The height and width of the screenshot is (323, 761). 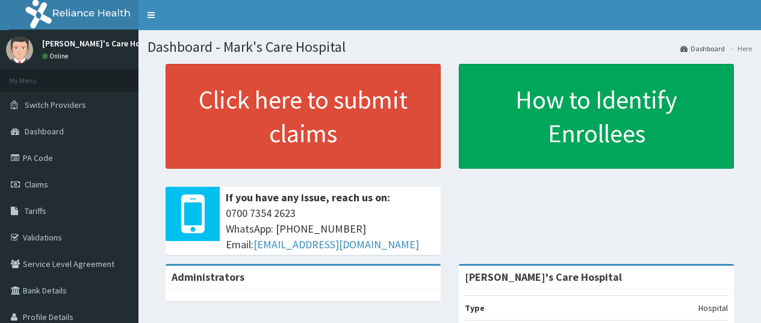 What do you see at coordinates (450, 47) in the screenshot?
I see `h1: Dashboard - Mark's Care Hospital` at bounding box center [450, 47].